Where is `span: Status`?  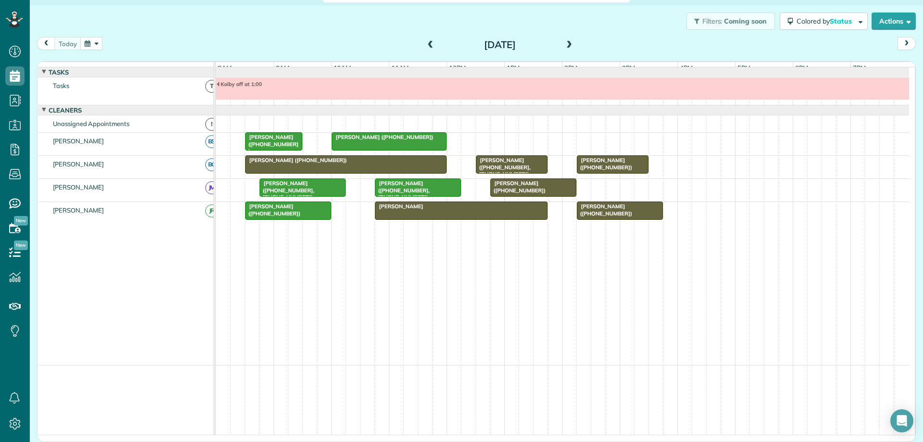 span: Status is located at coordinates (842, 21).